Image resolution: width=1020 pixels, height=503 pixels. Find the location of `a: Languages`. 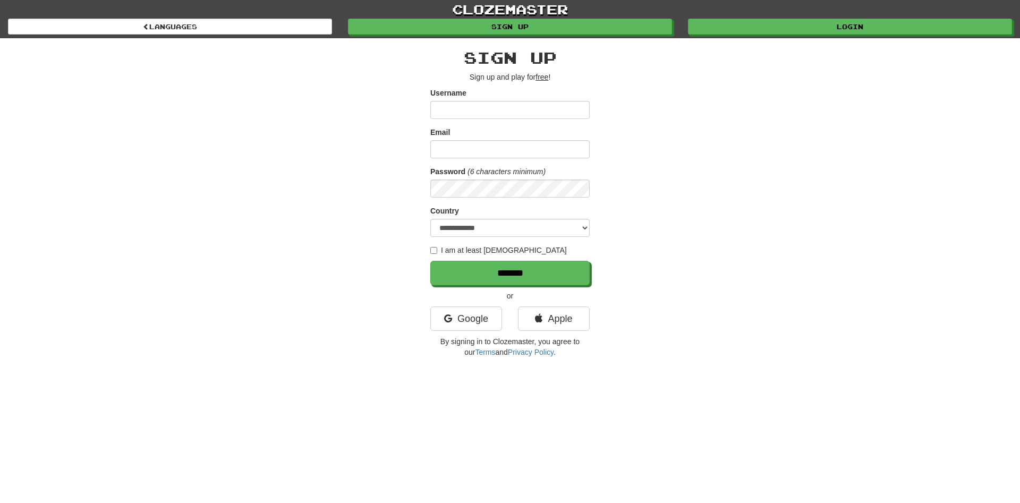

a: Languages is located at coordinates (170, 27).